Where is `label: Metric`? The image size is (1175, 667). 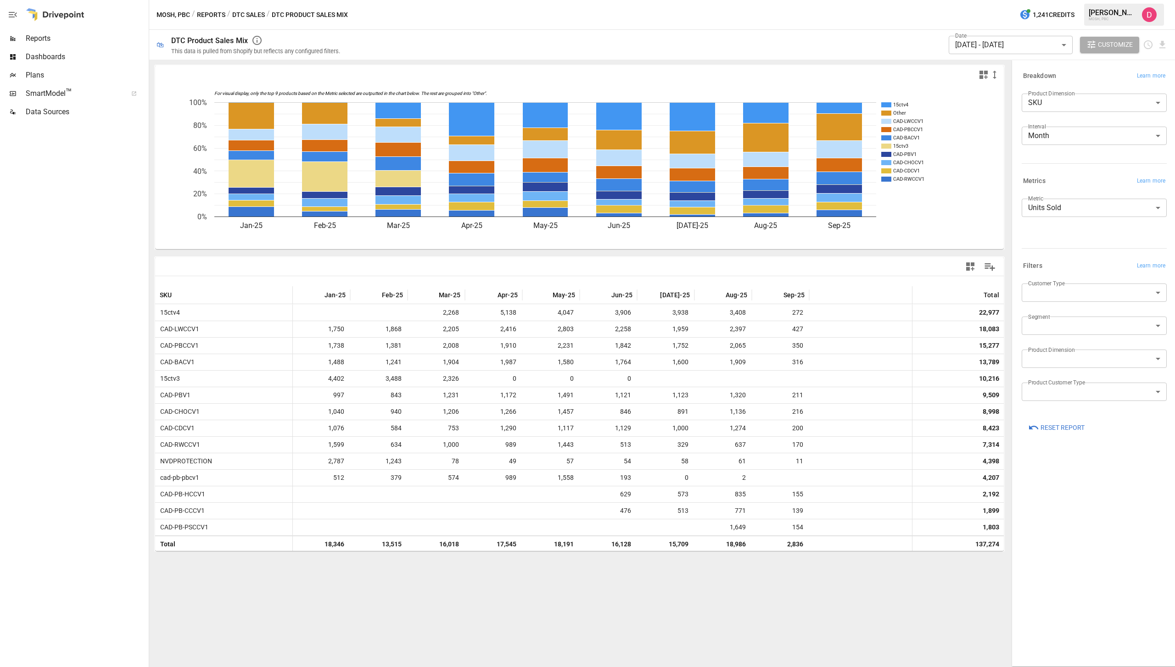 label: Metric is located at coordinates (1036, 198).